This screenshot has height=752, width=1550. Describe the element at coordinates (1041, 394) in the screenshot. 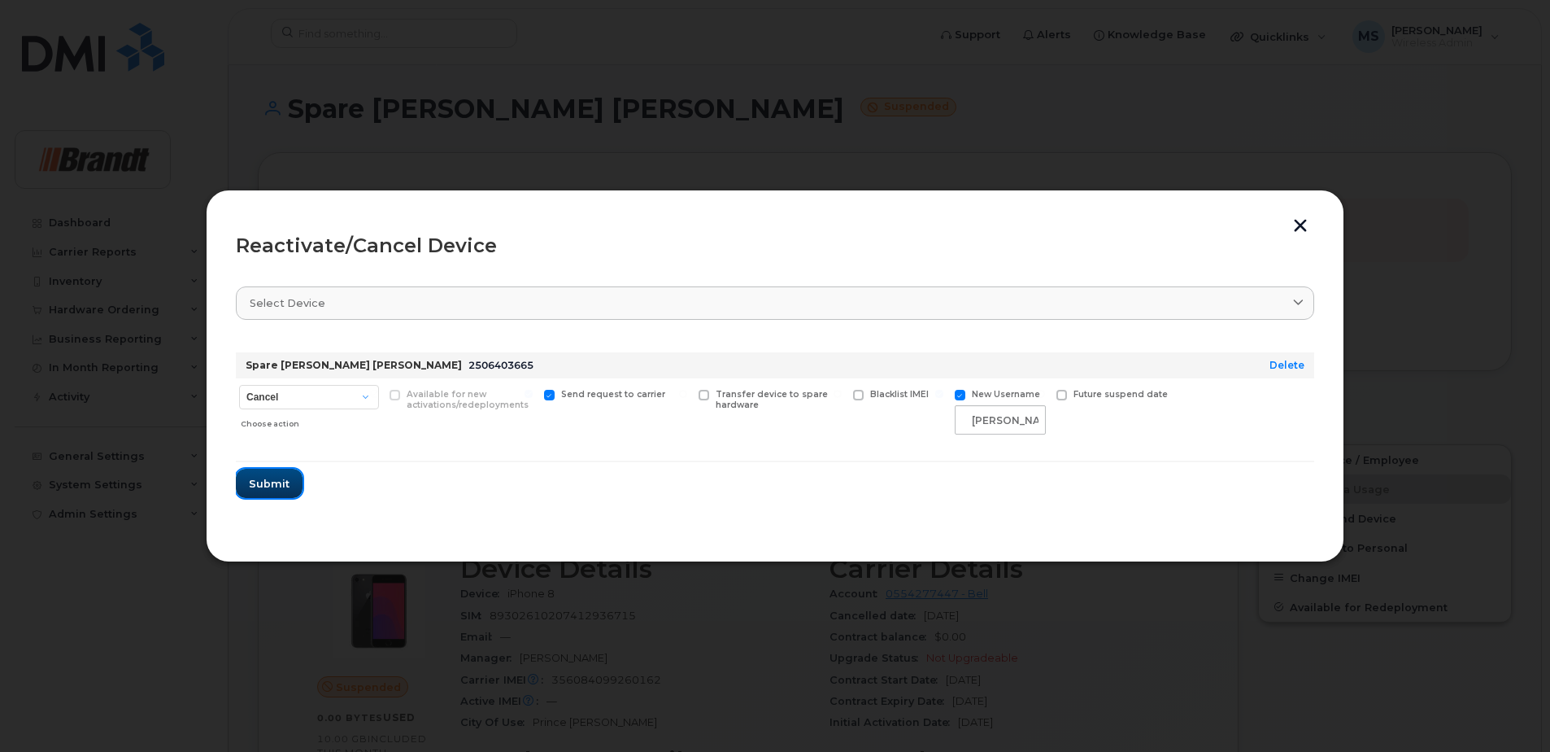

I see `input: Future suspend date` at that location.